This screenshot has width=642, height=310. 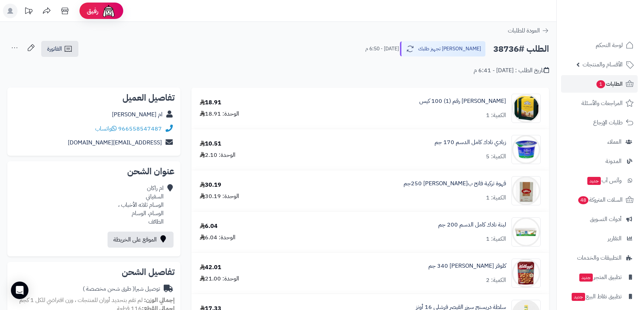 I want to click on span: 48, so click(x=584, y=200).